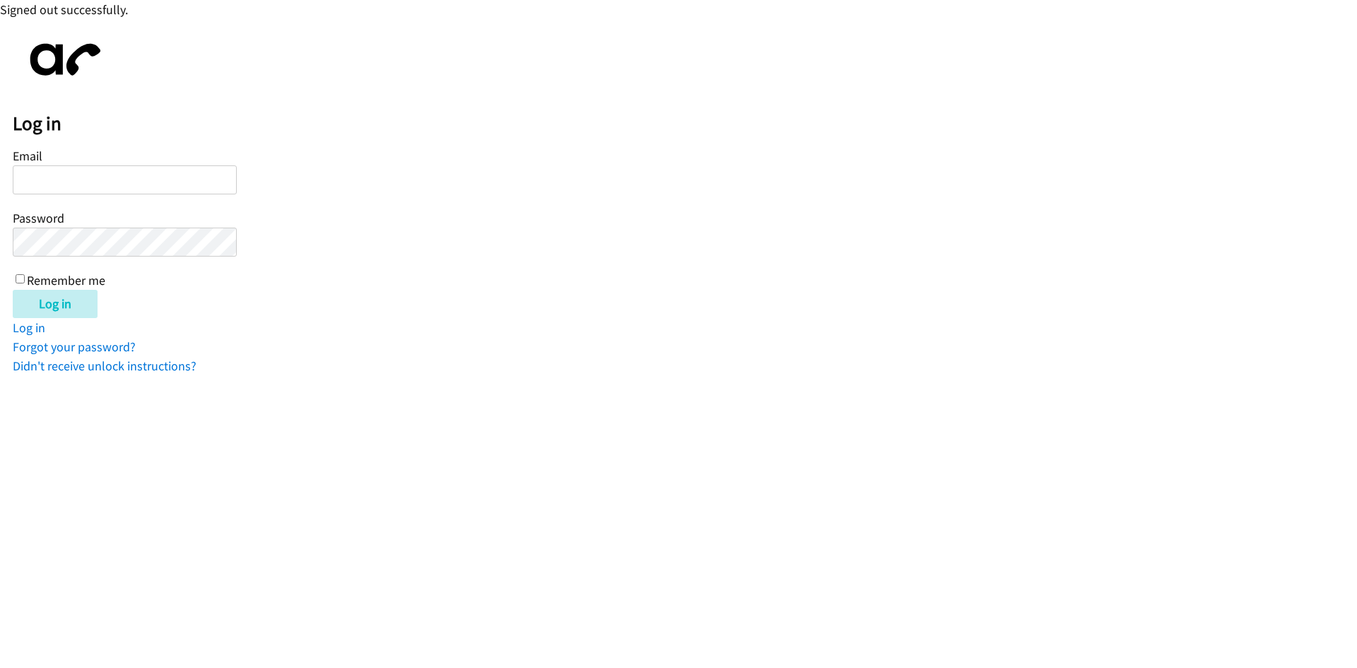 The width and height of the screenshot is (1357, 668). What do you see at coordinates (28, 155) in the screenshot?
I see `label: Email` at bounding box center [28, 155].